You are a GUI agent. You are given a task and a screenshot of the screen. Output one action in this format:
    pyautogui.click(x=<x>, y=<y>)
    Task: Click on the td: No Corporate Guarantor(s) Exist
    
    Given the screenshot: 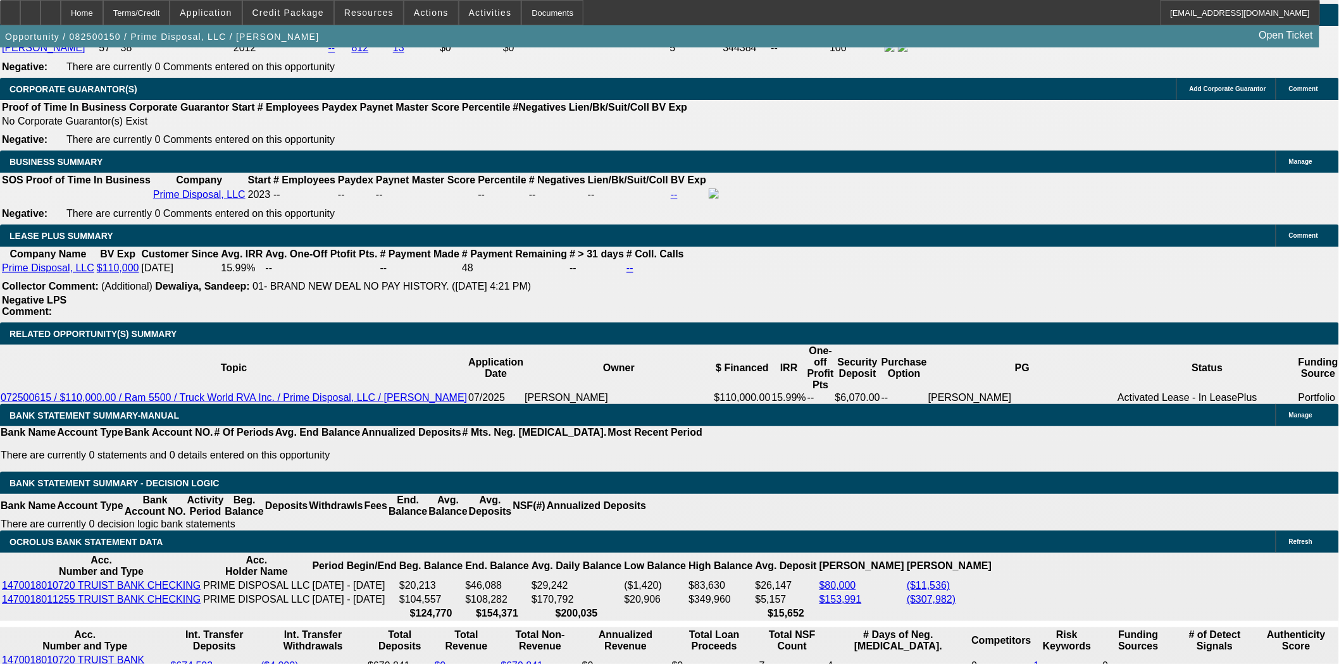 What is the action you would take?
    pyautogui.click(x=347, y=122)
    